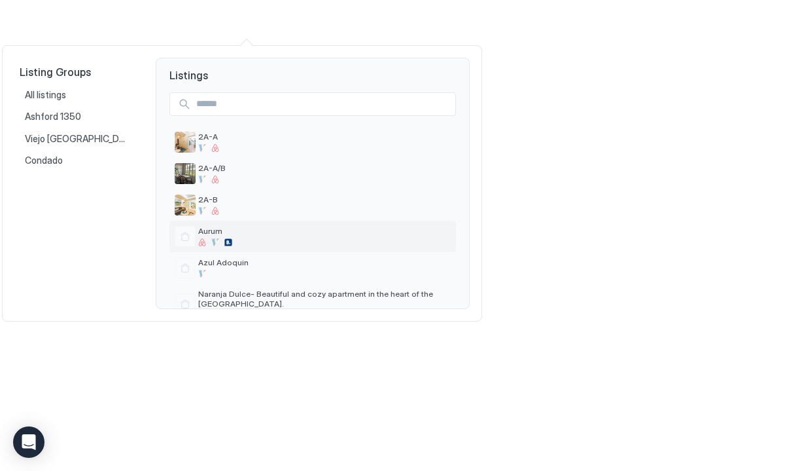 The image size is (785, 471). Describe the element at coordinates (325, 199) in the screenshot. I see `span: 2A-B` at that location.